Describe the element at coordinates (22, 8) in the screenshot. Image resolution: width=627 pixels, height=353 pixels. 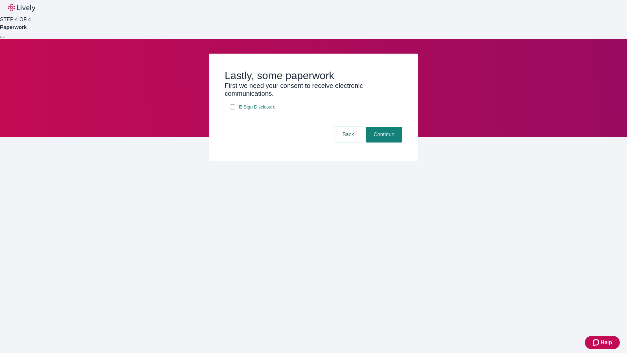
I see `img: Lively` at that location.